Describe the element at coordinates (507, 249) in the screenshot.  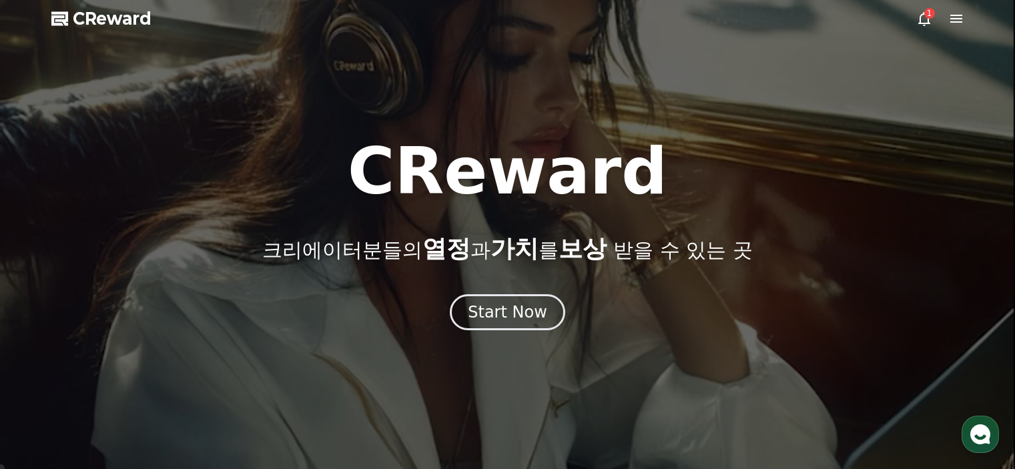
I see `p: 크리에이터분들의 과 를 받을 수 있는 곳` at that location.